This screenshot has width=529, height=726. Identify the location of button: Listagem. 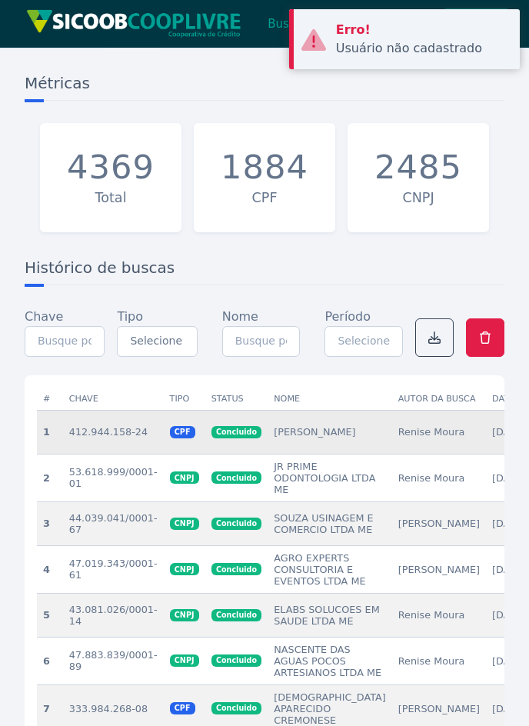
(372, 24).